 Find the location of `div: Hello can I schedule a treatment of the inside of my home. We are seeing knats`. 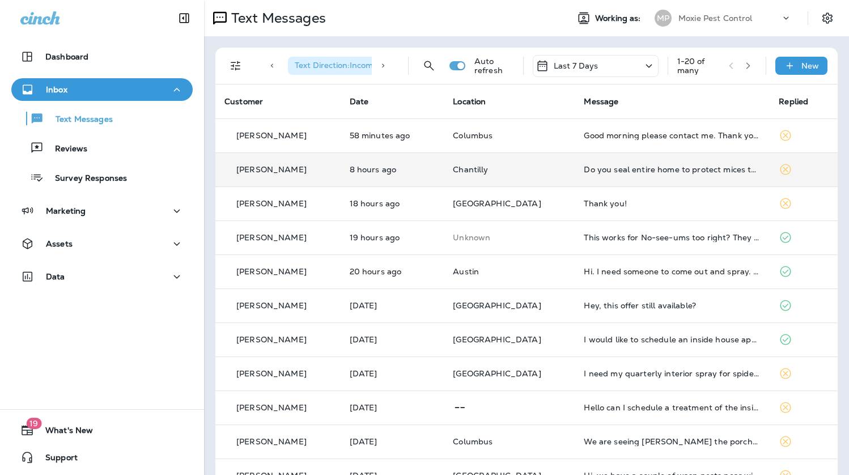

div: Hello can I schedule a treatment of the inside of my home. We are seeing knats is located at coordinates (672, 408).